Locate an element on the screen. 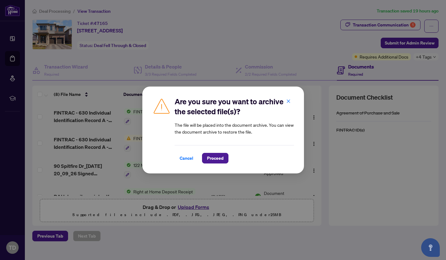 The width and height of the screenshot is (446, 260). span: close is located at coordinates (289, 101).